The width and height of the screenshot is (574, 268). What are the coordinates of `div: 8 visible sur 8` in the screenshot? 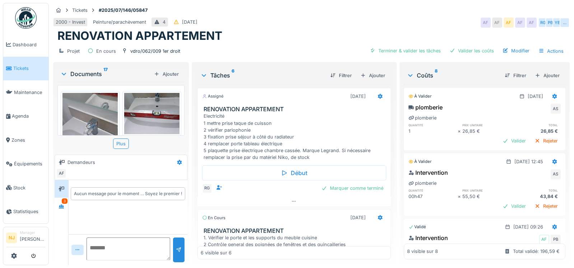 It's located at (423, 252).